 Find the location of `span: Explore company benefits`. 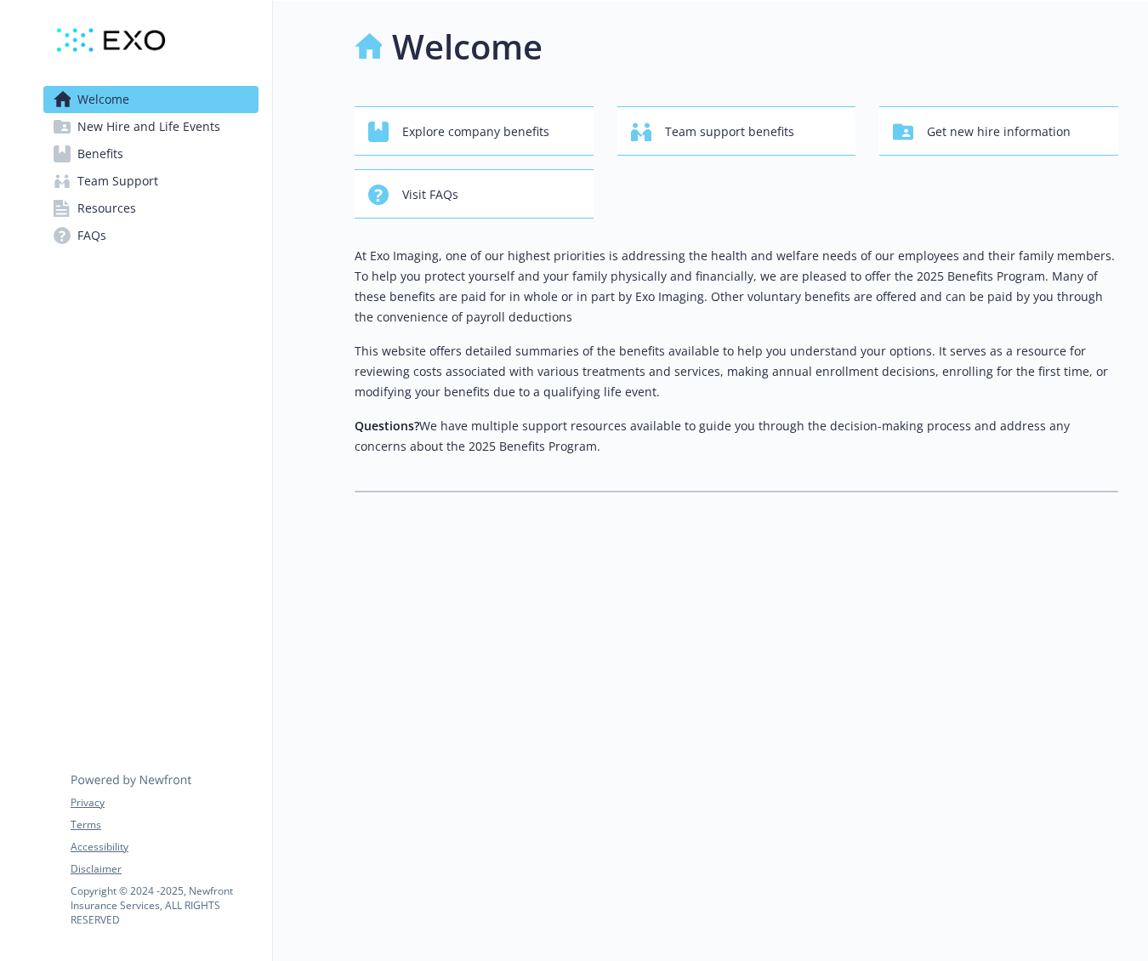

span: Explore company benefits is located at coordinates (475, 132).